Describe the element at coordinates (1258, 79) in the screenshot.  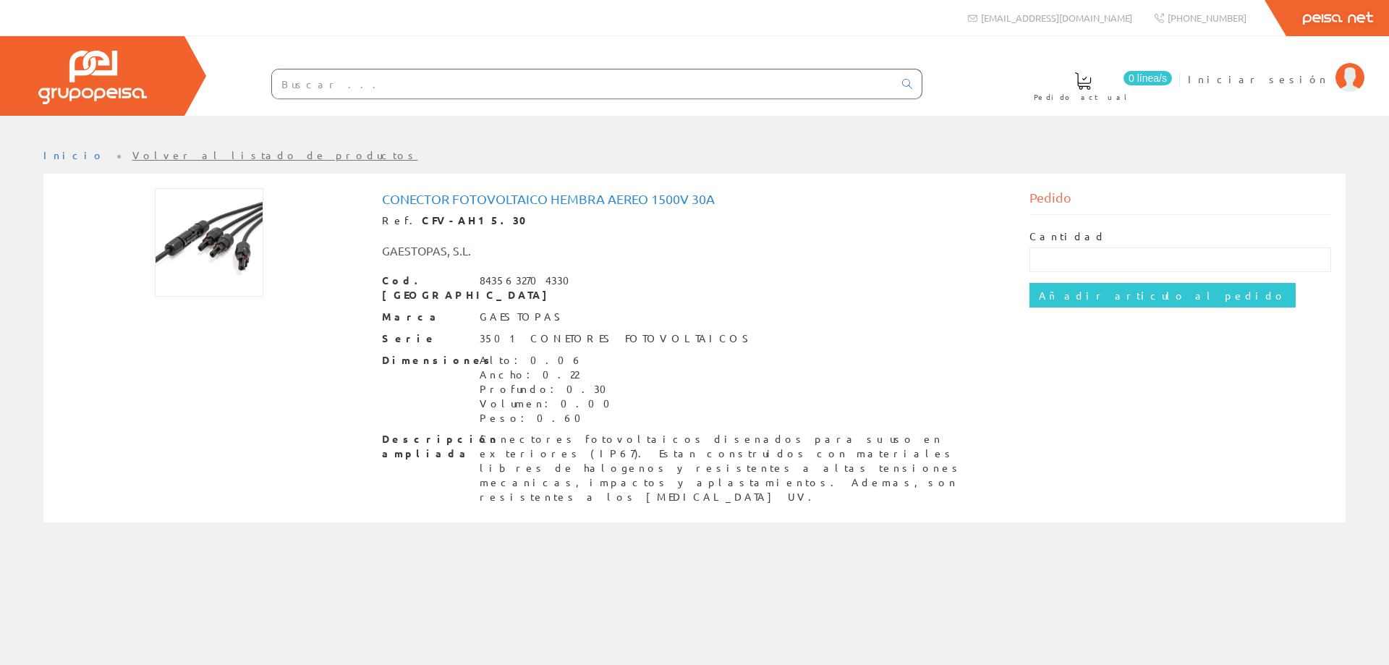
I see `span: Iniciar sesión` at that location.